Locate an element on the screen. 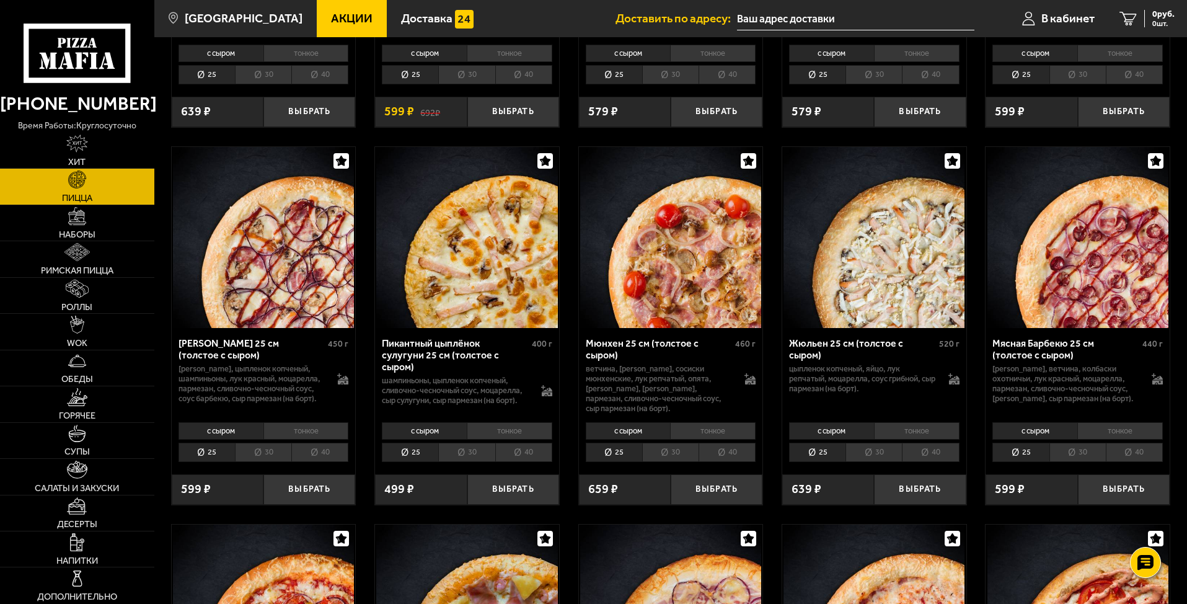 The height and width of the screenshot is (604, 1187). div: Мясная Барбекю 25 см (толстое с сыром) is located at coordinates (1065, 349).